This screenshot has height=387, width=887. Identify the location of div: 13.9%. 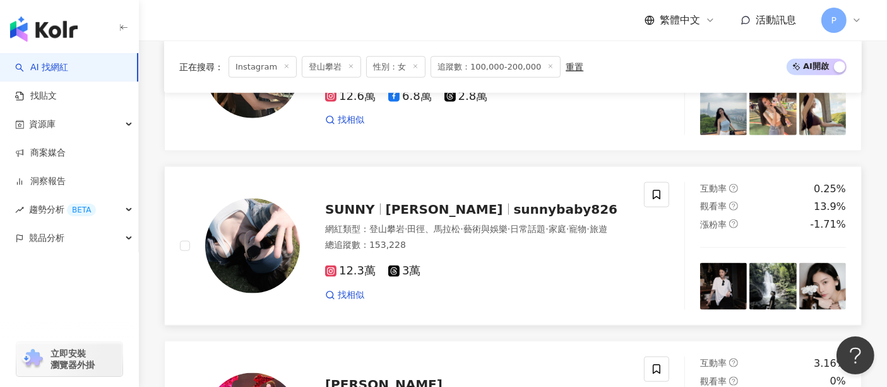
(830, 207).